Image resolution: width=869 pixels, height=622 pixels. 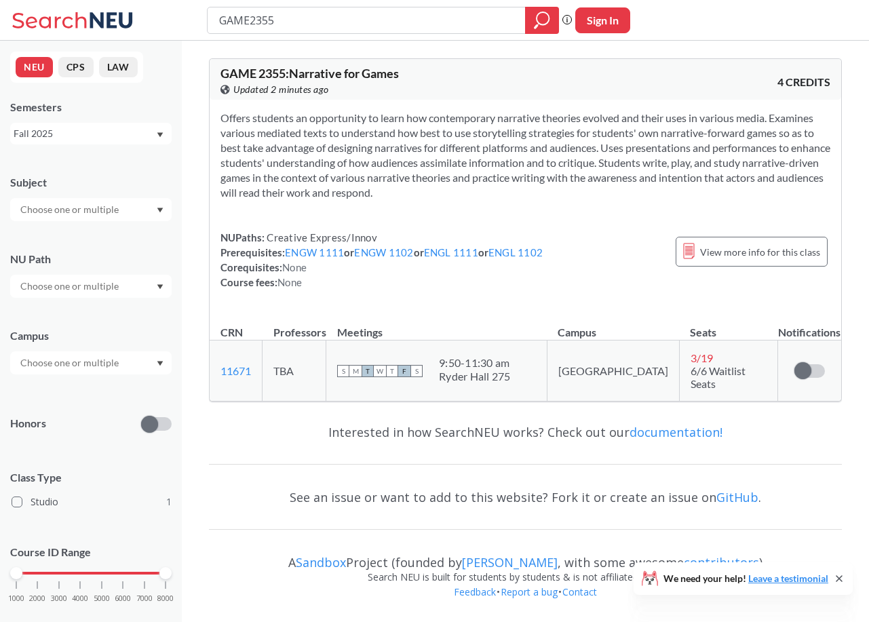 I want to click on div: Fall 2025, so click(x=84, y=134).